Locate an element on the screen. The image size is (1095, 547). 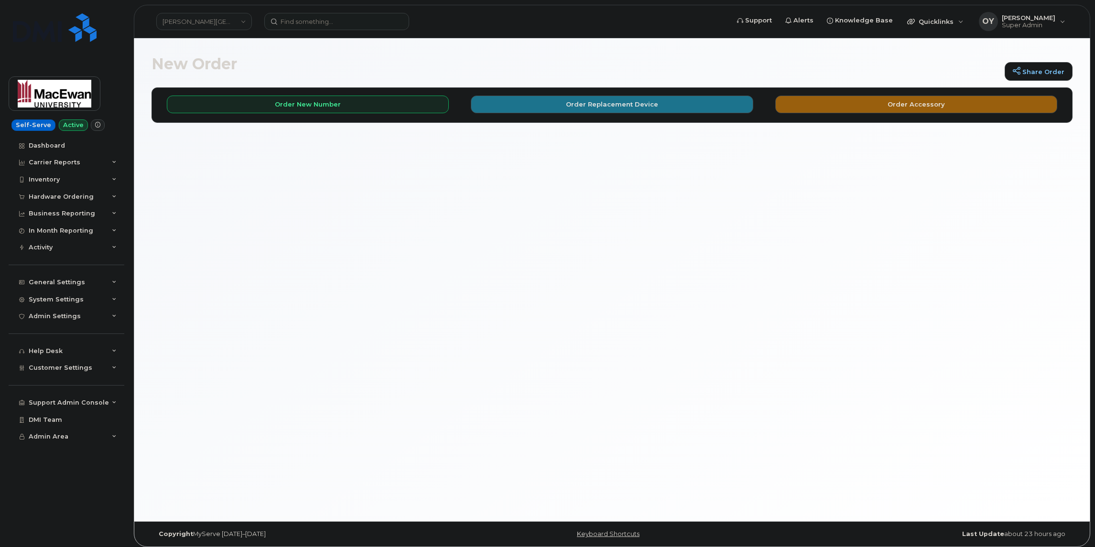
strong: Last Update is located at coordinates (983, 534).